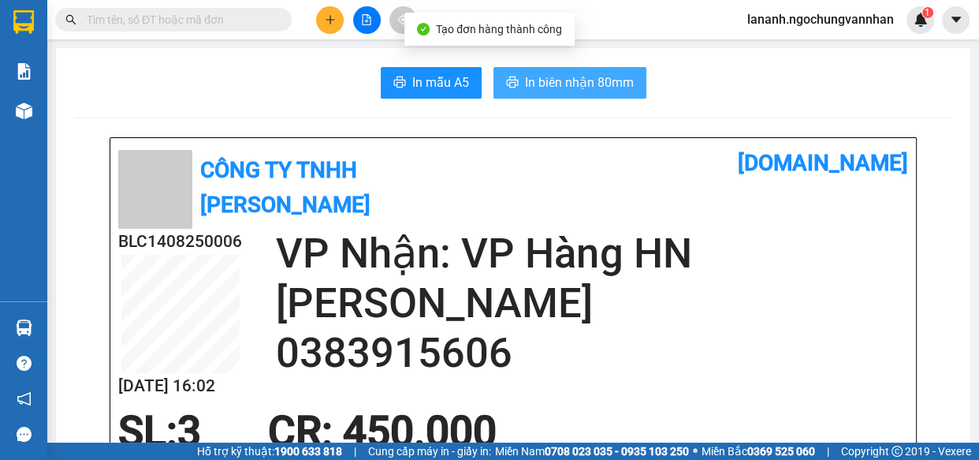 This screenshot has width=979, height=460. I want to click on h2: BLC1408250006, so click(180, 241).